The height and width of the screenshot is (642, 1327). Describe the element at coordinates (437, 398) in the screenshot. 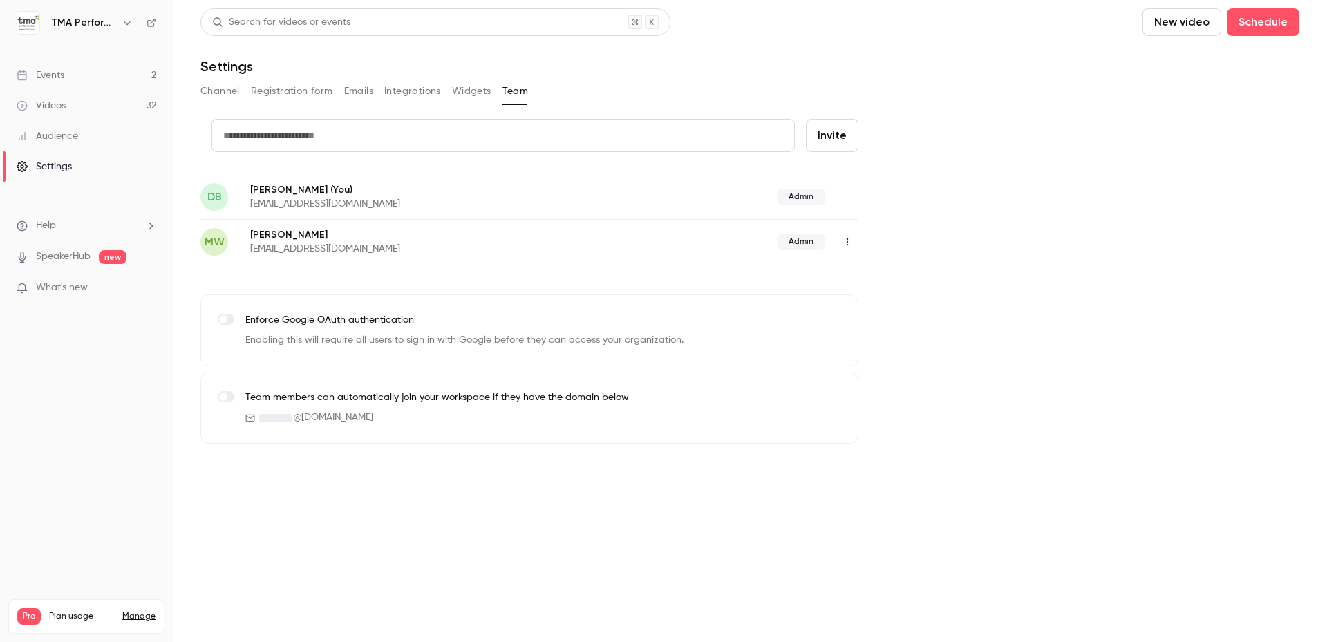

I see `p: Team members can automatically join your workspace if they have the domain below` at that location.